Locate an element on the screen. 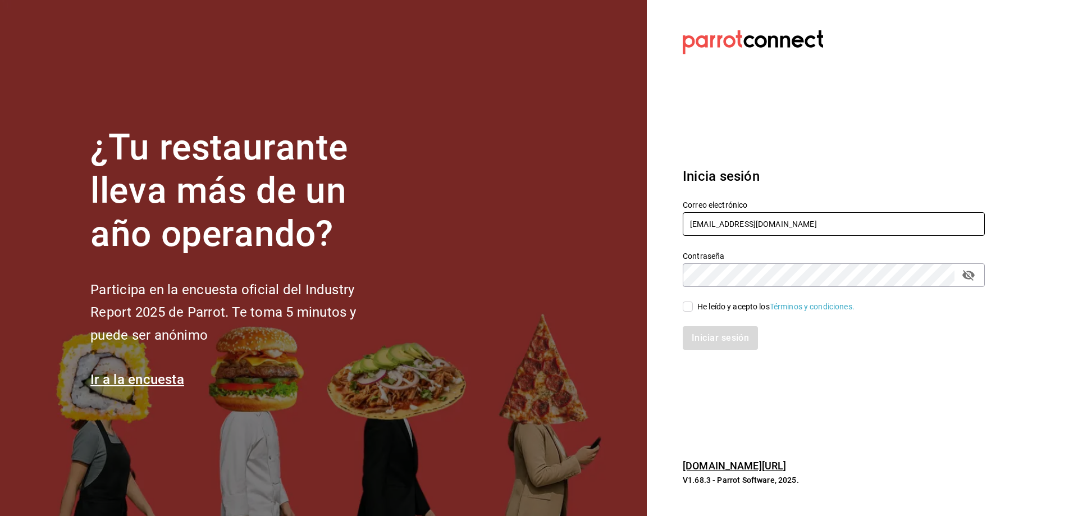 This screenshot has width=1078, height=516. button: passwordField is located at coordinates (969, 275).